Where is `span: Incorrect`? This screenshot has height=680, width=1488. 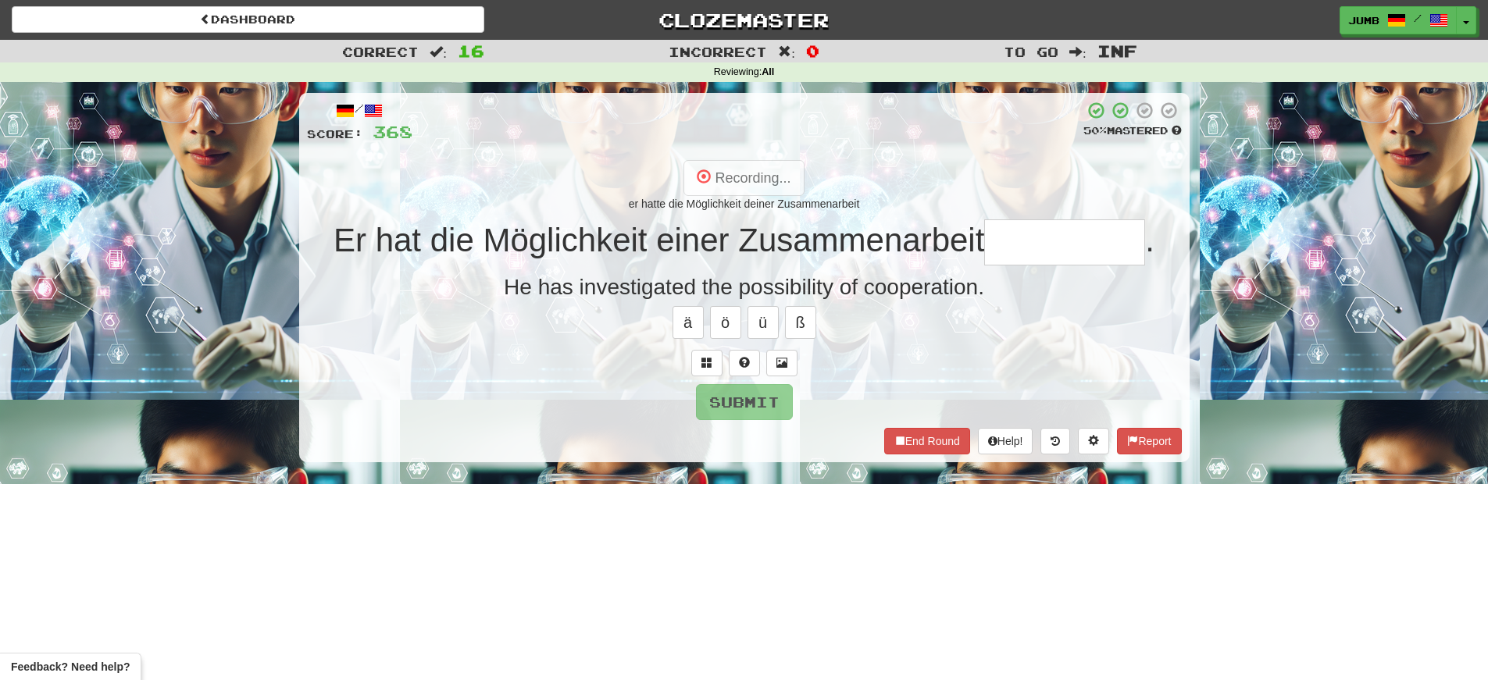
span: Incorrect is located at coordinates (718, 52).